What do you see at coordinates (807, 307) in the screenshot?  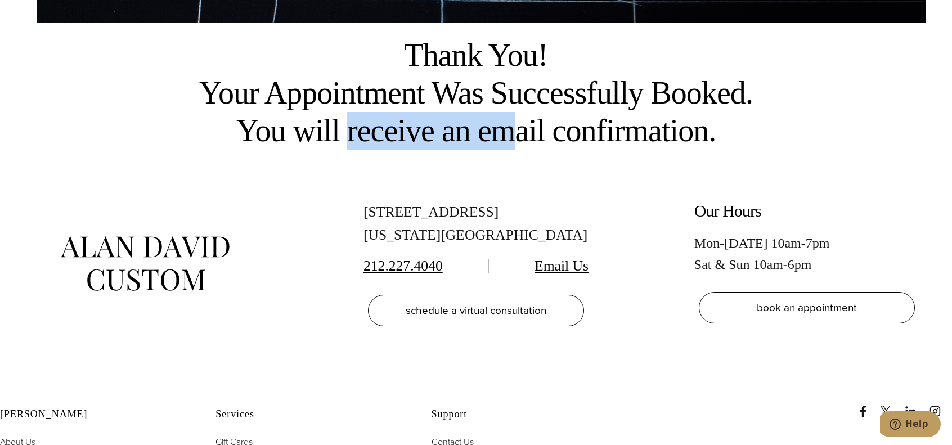 I see `span: book an appointment` at bounding box center [807, 307].